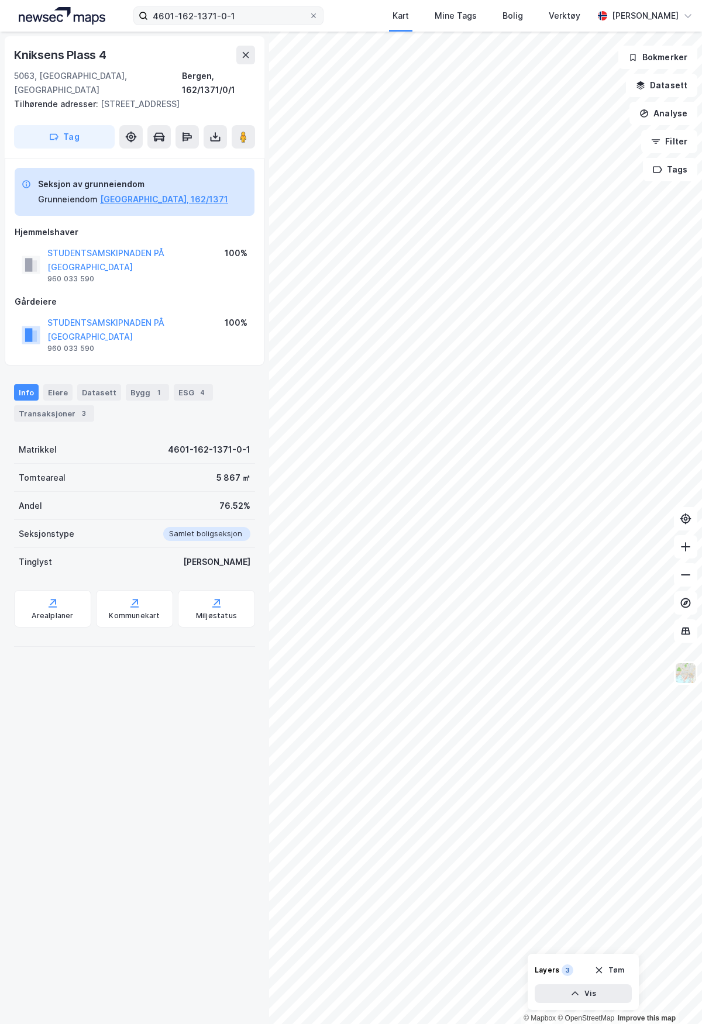 The height and width of the screenshot is (1024, 702). I want to click on a: Mapbox, so click(539, 1018).